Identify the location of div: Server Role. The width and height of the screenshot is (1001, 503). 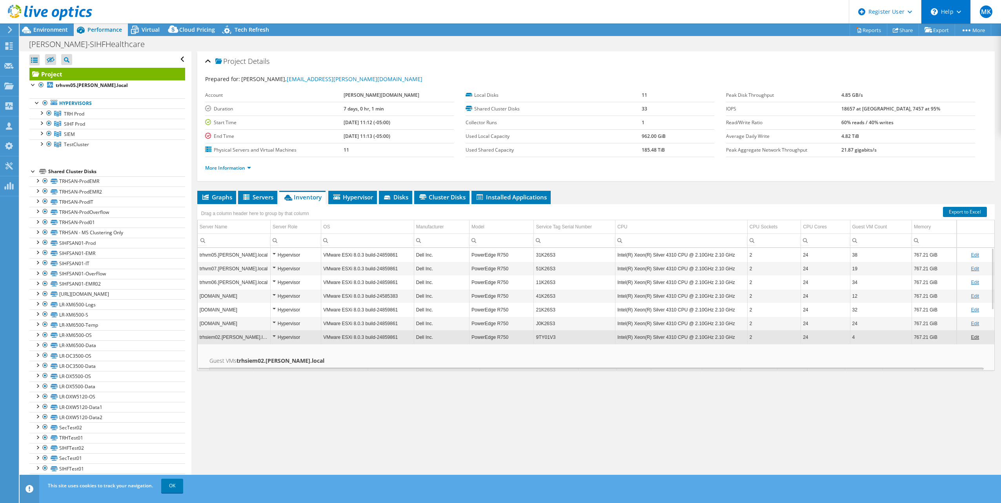
(285, 227).